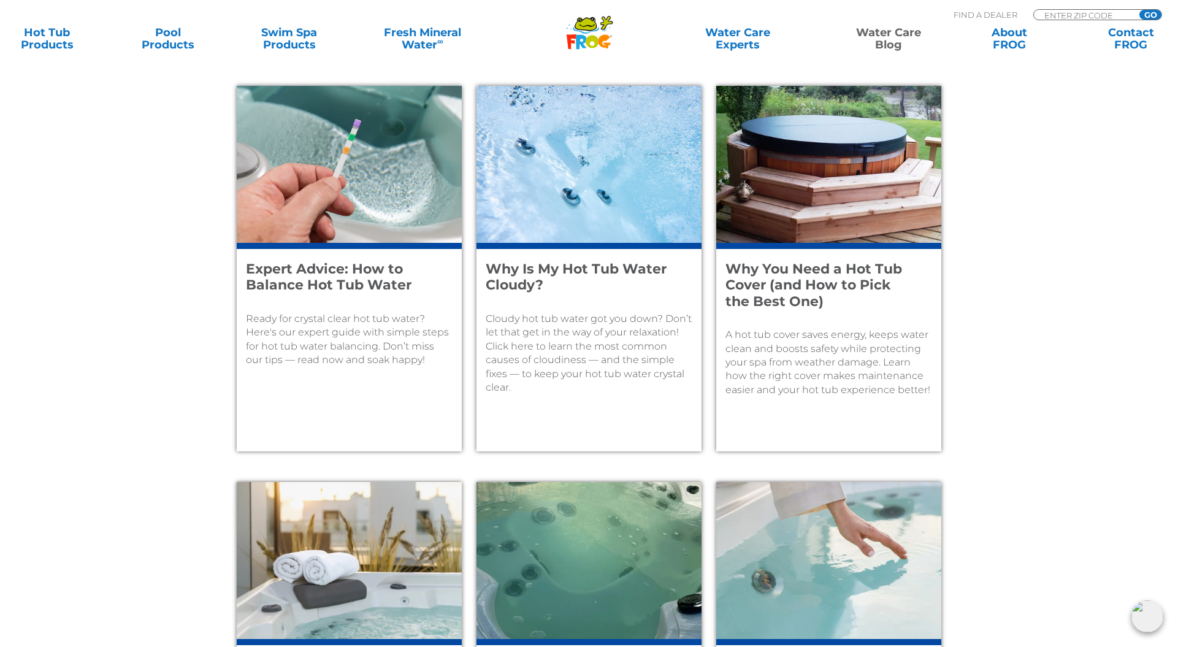  Describe the element at coordinates (349, 340) in the screenshot. I see `p: Ready for crystal clear hot tub water? Here's our expert guide with simple steps for hot tub wate...` at that location.